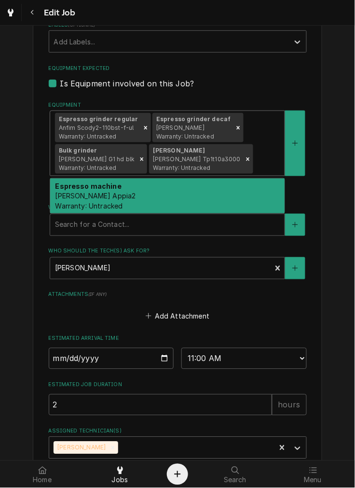 The width and height of the screenshot is (355, 488). I want to click on span: Anfim Scody2-110bst-f-ul Warranty: Untracked, so click(97, 132).